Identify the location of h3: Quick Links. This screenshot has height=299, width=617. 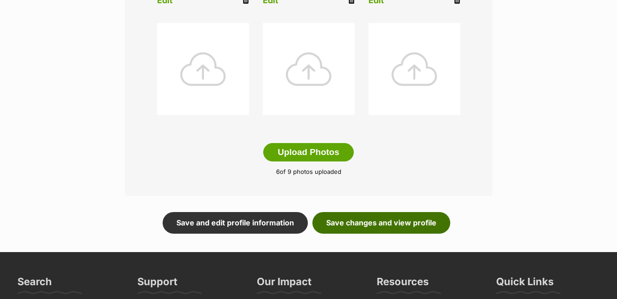
(524, 284).